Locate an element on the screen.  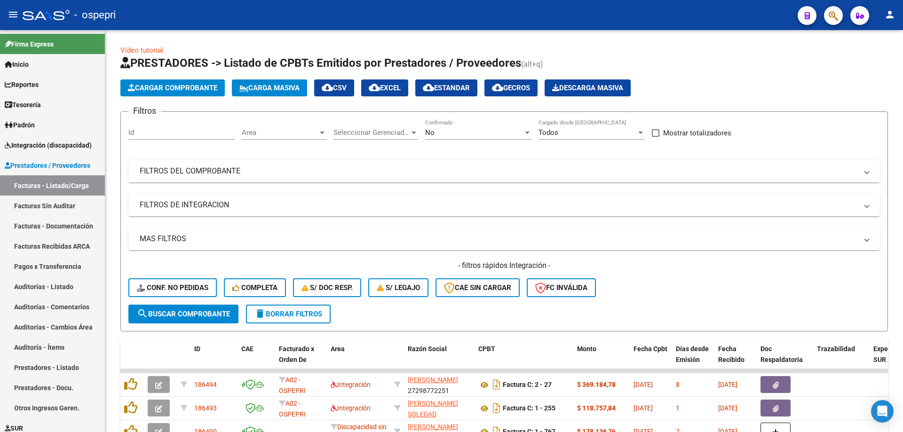
mat-icon: person is located at coordinates (890, 15).